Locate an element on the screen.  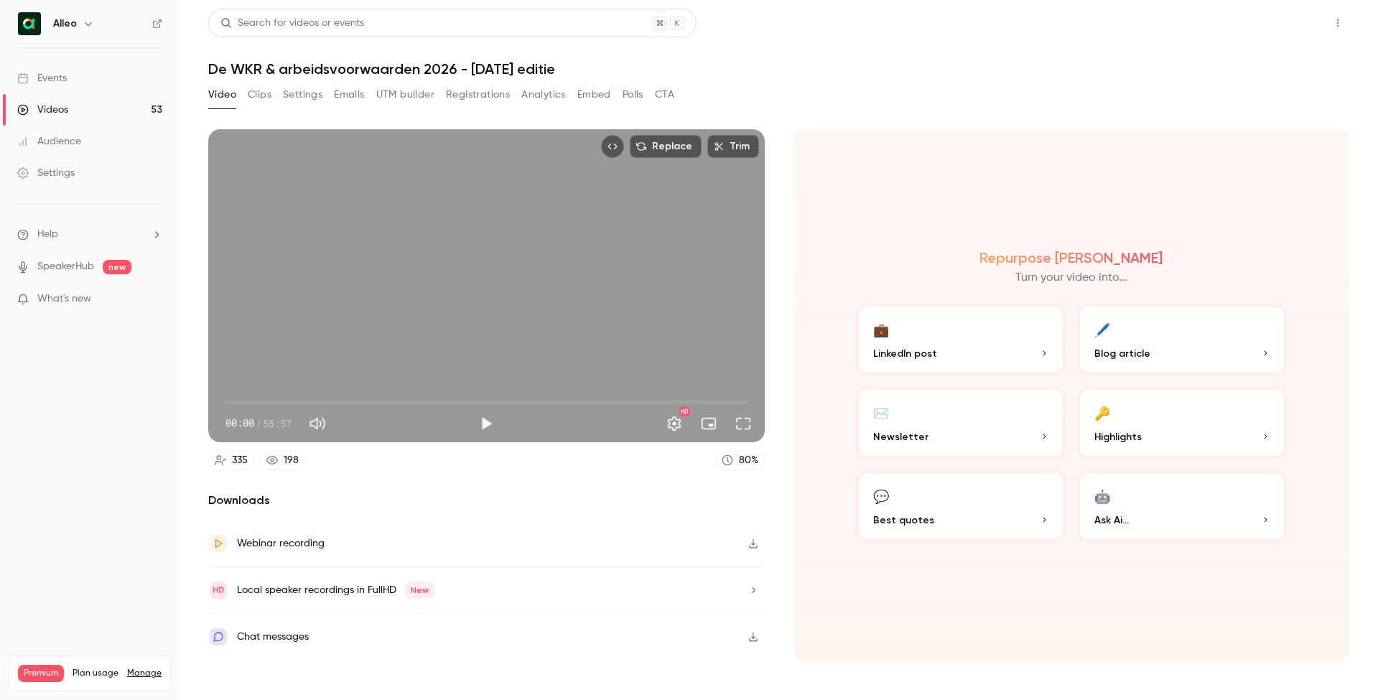
span: What's new is located at coordinates (64, 299).